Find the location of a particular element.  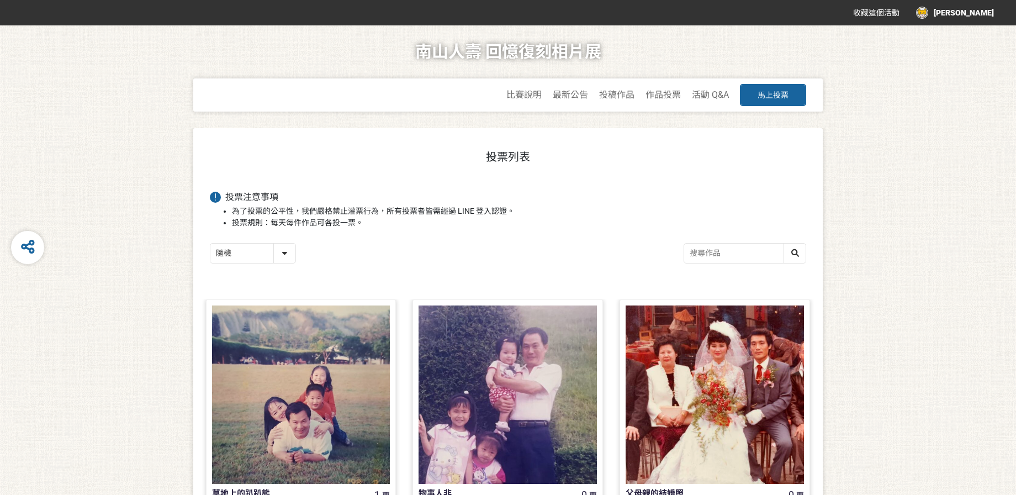

span: 投票注意事項 is located at coordinates (252, 197).